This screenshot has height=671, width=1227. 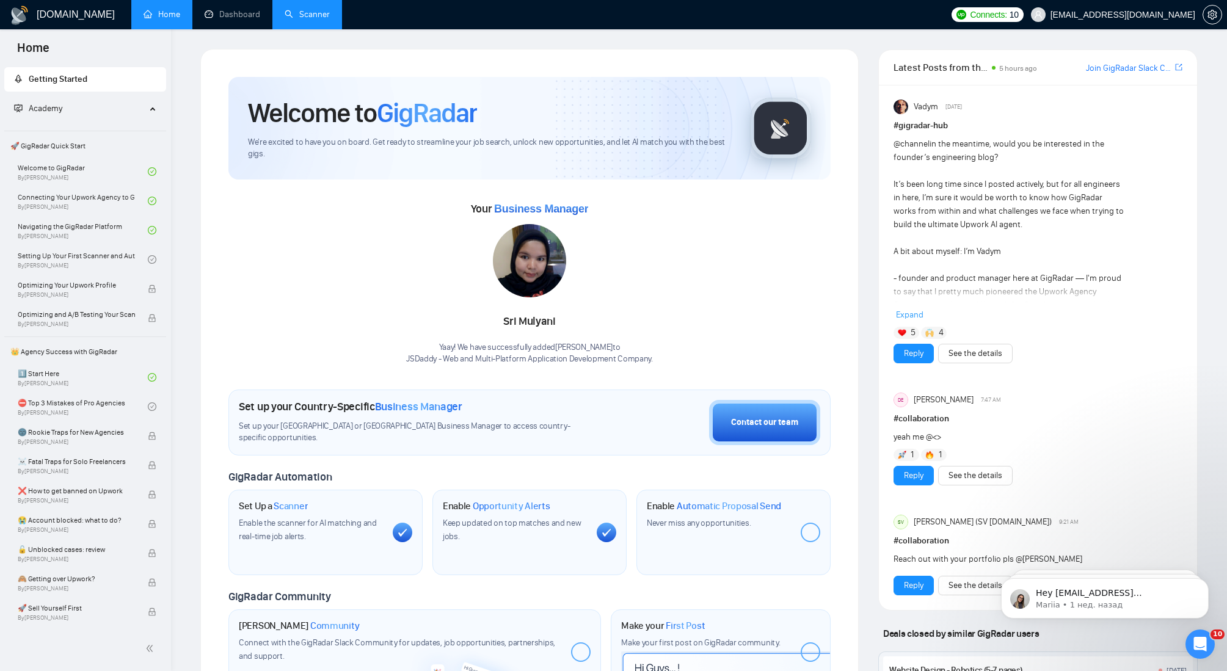 What do you see at coordinates (991, 400) in the screenshot?
I see `span: 7:47 AM` at bounding box center [991, 400].